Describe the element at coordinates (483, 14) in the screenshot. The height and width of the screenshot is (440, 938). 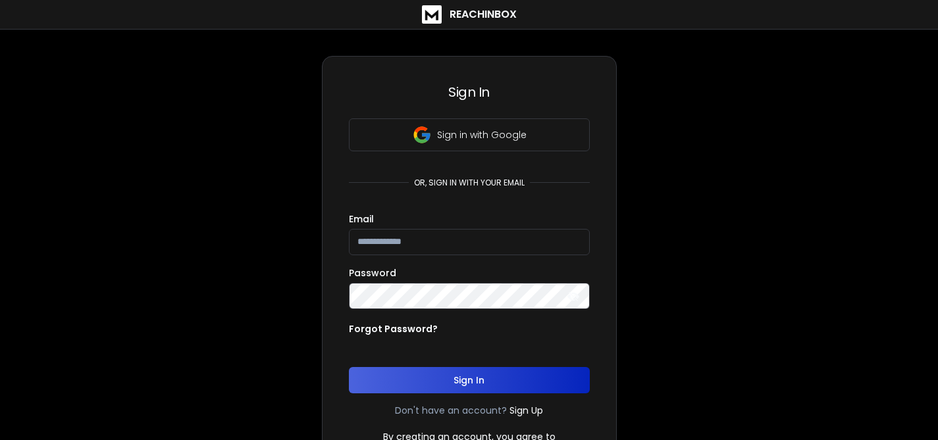
I see `h1: ReachInbox` at that location.